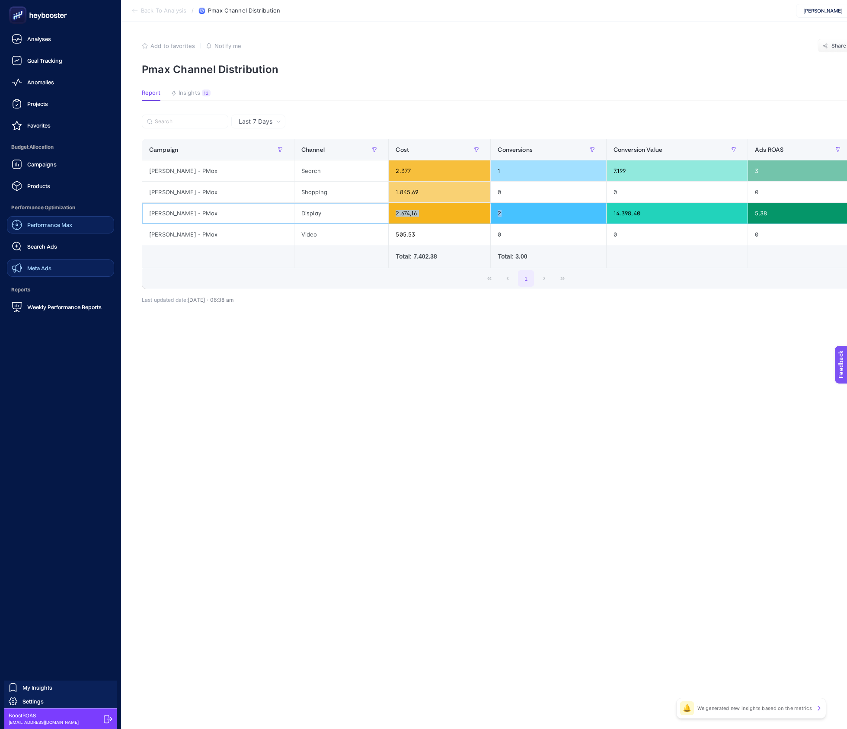 This screenshot has height=729, width=847. I want to click on span: Performance Optimization, so click(61, 208).